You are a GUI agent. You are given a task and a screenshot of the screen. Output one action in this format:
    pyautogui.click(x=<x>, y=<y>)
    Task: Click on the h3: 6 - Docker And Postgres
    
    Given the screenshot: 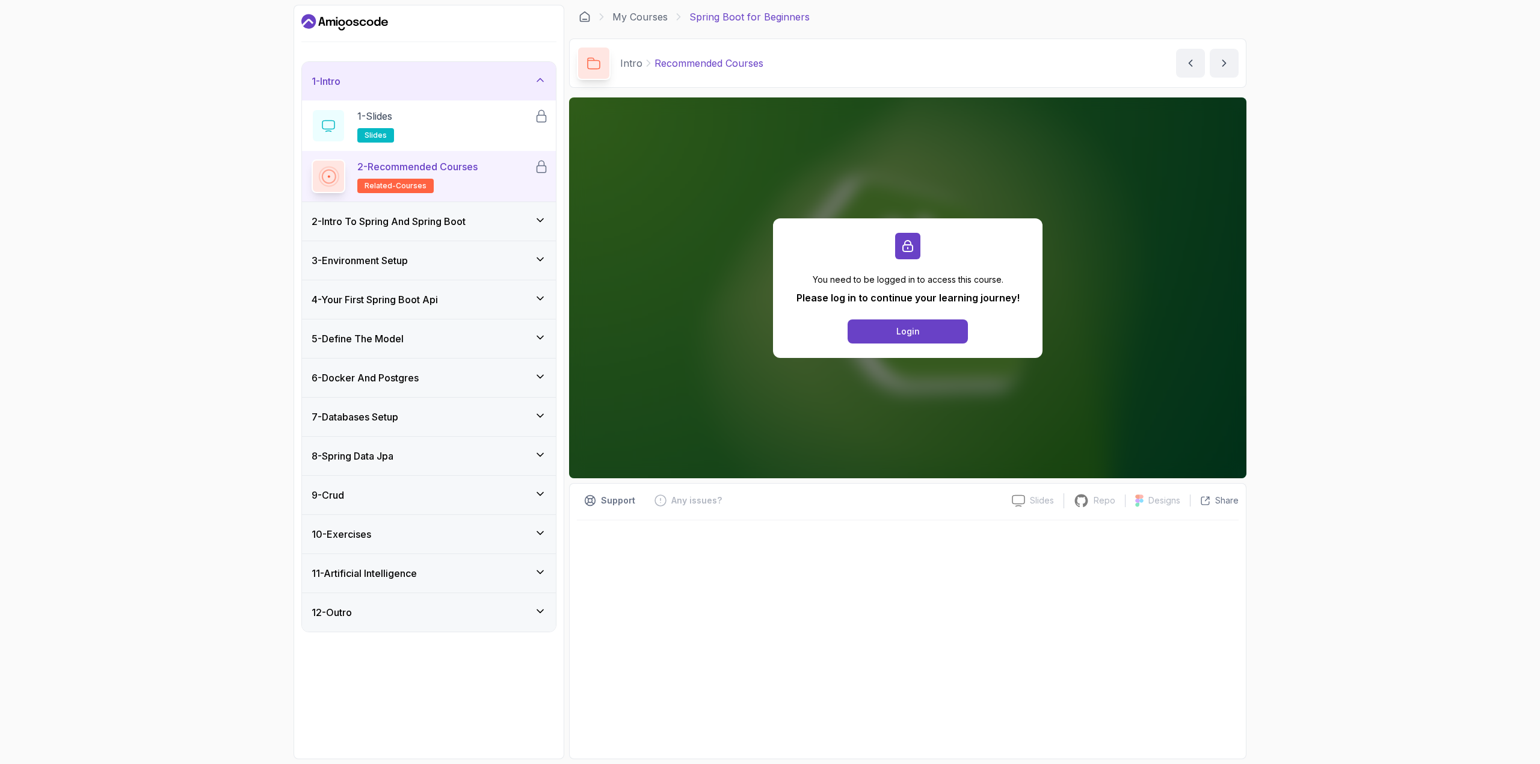 What is the action you would take?
    pyautogui.click(x=365, y=378)
    